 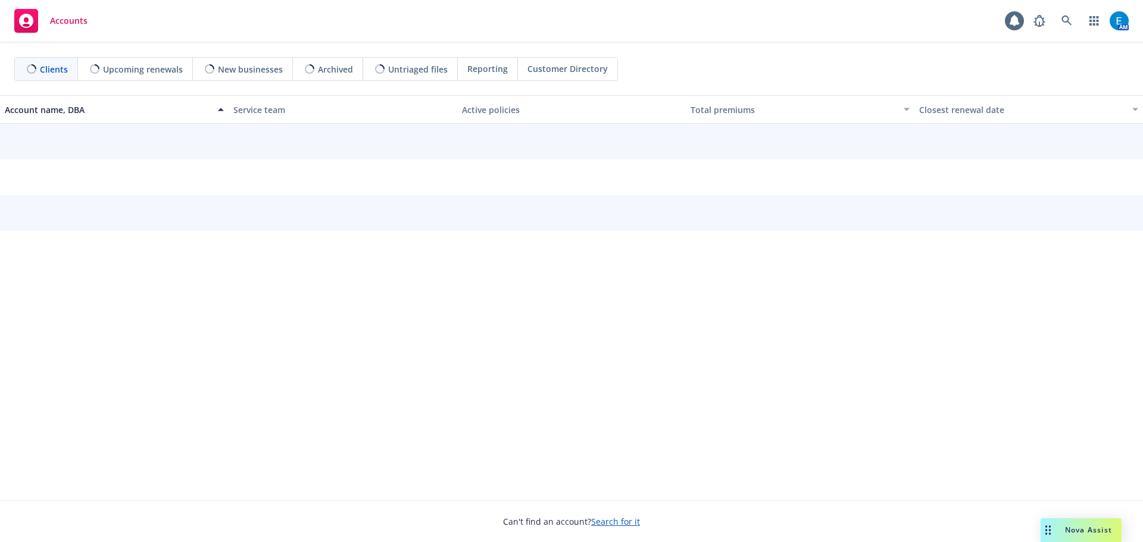 I want to click on div: Active policies, so click(x=572, y=110).